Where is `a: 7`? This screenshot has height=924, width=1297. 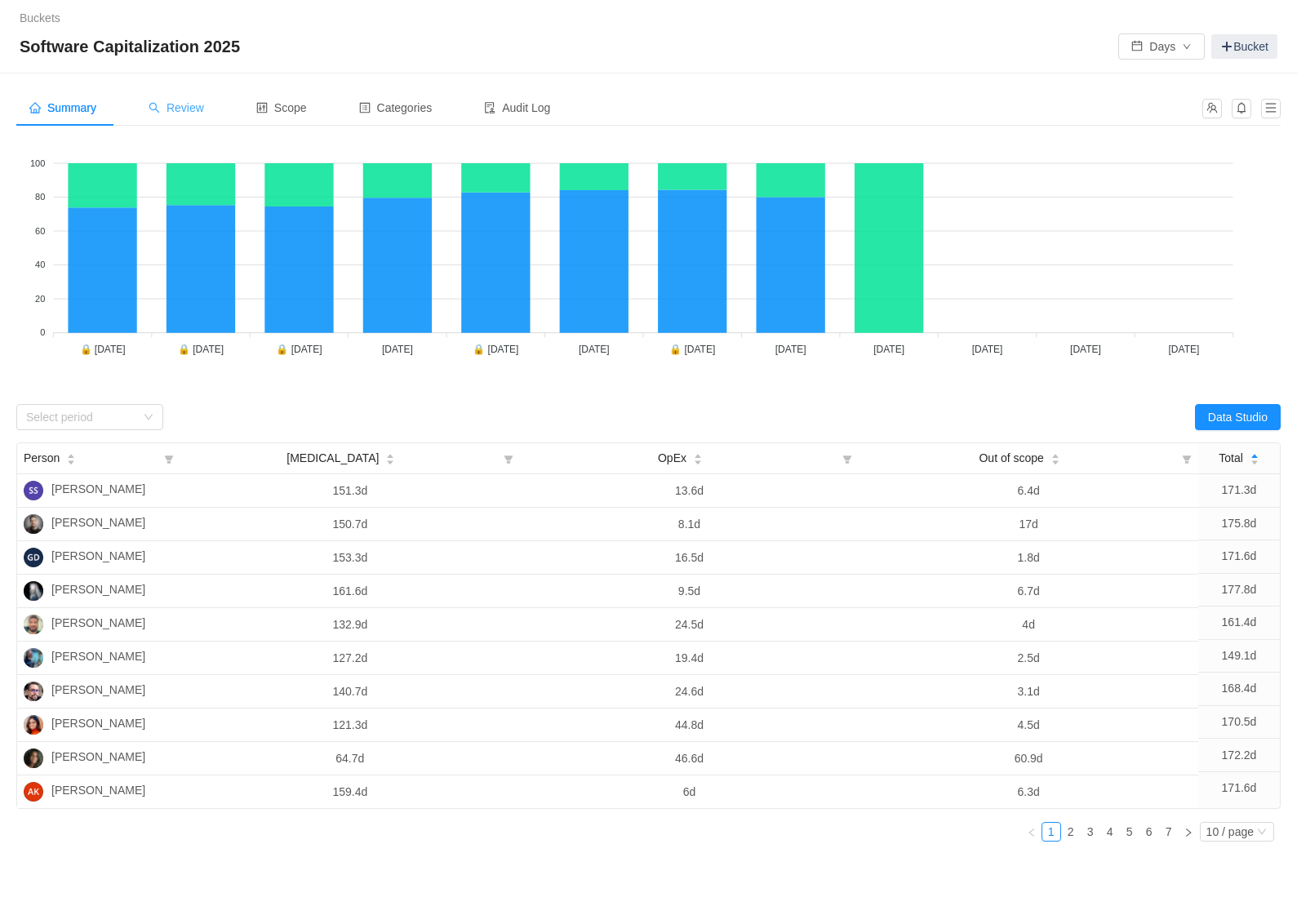 a: 7 is located at coordinates (1169, 832).